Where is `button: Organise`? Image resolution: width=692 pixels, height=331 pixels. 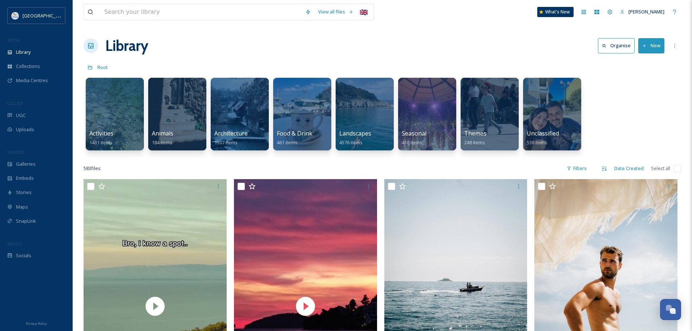
button: Organise is located at coordinates (616, 45).